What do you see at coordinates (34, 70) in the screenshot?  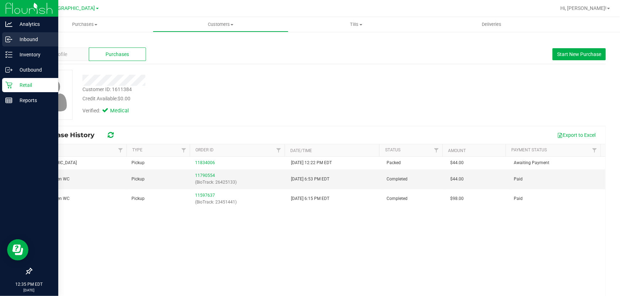 I see `p: Outbound` at bounding box center [34, 70].